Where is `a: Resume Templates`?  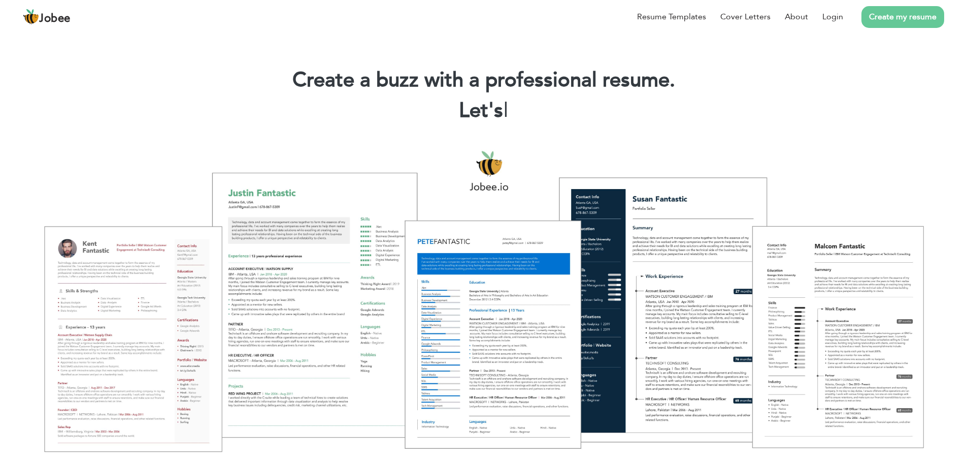 a: Resume Templates is located at coordinates (672, 17).